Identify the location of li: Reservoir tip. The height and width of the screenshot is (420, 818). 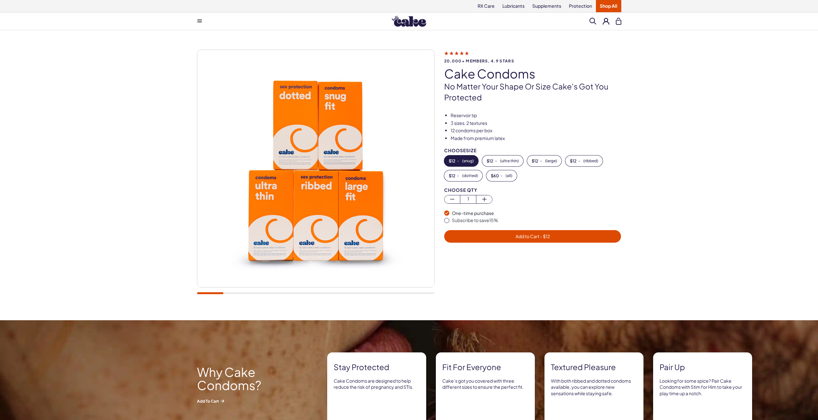
(536, 115).